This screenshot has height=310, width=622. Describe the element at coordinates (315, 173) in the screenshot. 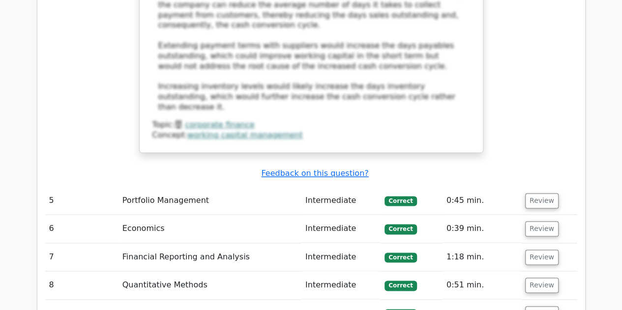

I see `a: Feedback on this question?` at that location.